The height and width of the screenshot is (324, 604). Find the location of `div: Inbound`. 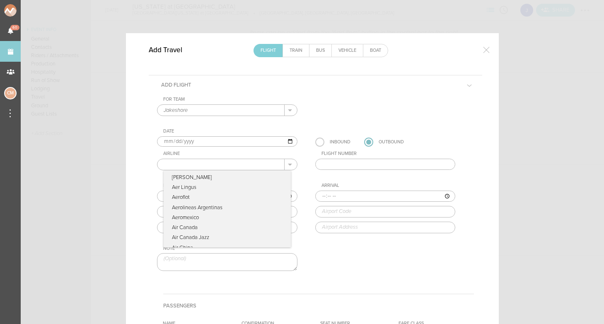

div: Inbound is located at coordinates (340, 142).